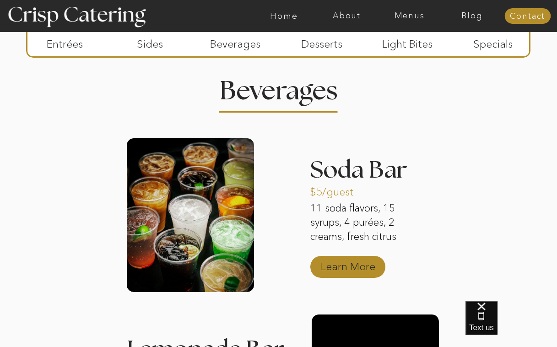  What do you see at coordinates (367, 223) in the screenshot?
I see `p: 11 soda flavors, 15 syrups, 4 purées, 2 creams, fresh citrus` at bounding box center [367, 223].